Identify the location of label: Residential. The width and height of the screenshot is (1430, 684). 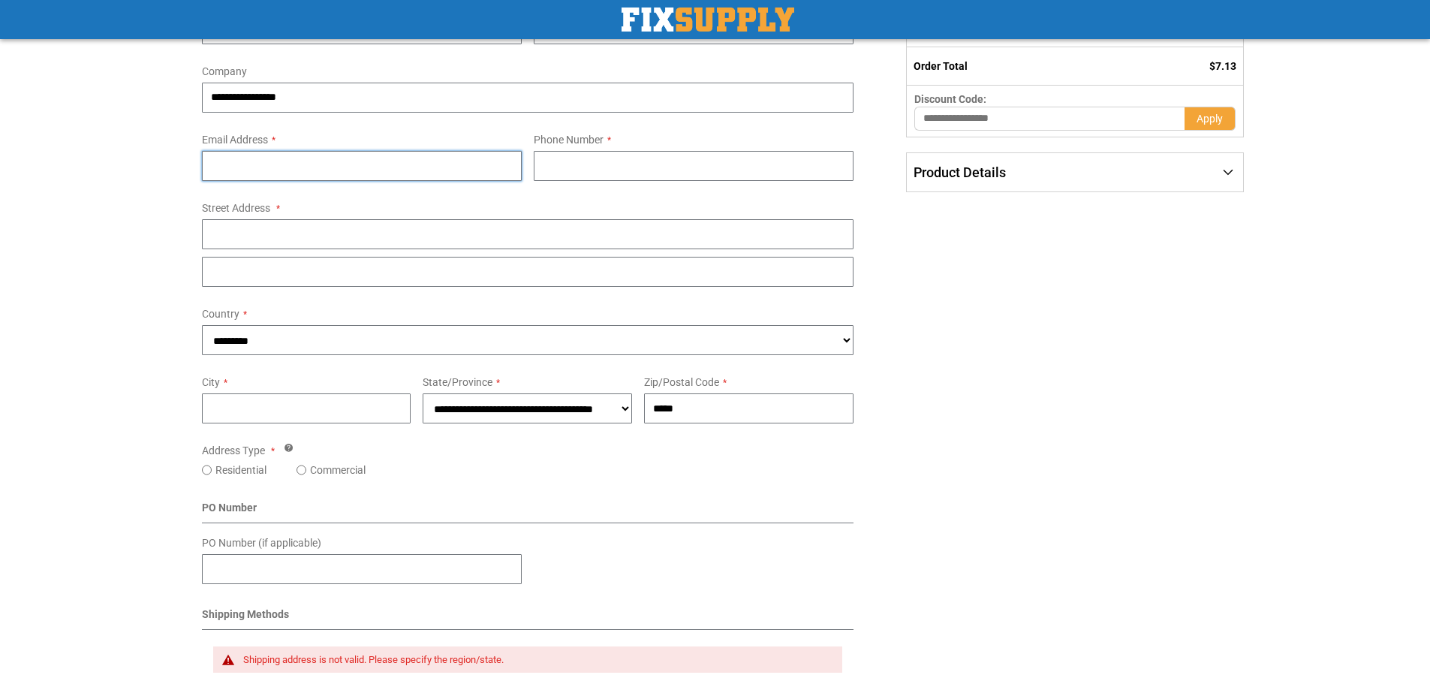
(241, 470).